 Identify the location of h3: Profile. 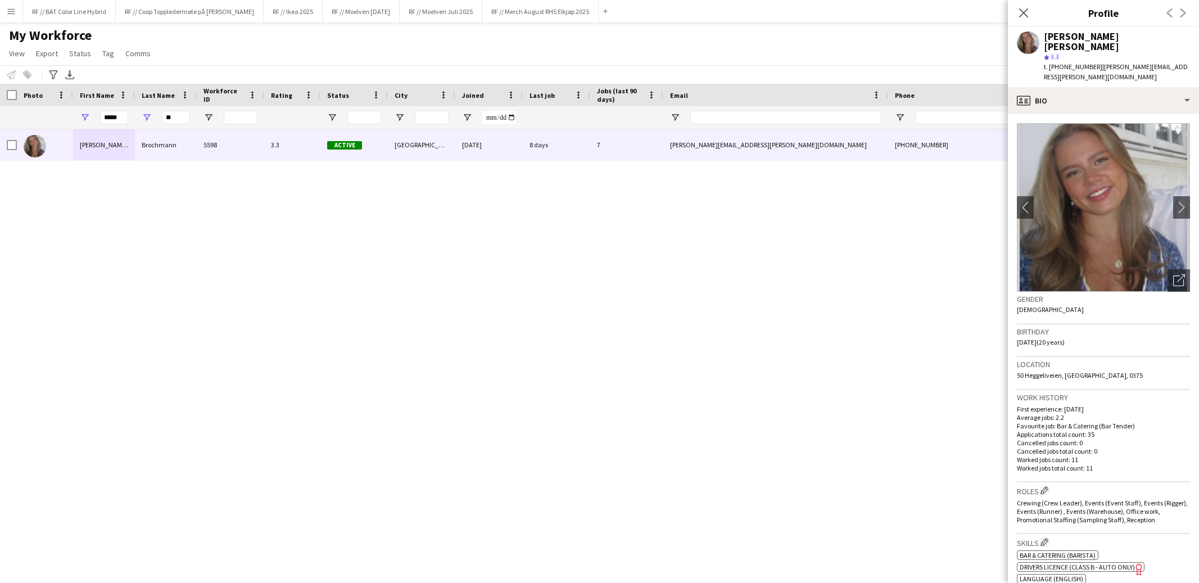
(1104, 13).